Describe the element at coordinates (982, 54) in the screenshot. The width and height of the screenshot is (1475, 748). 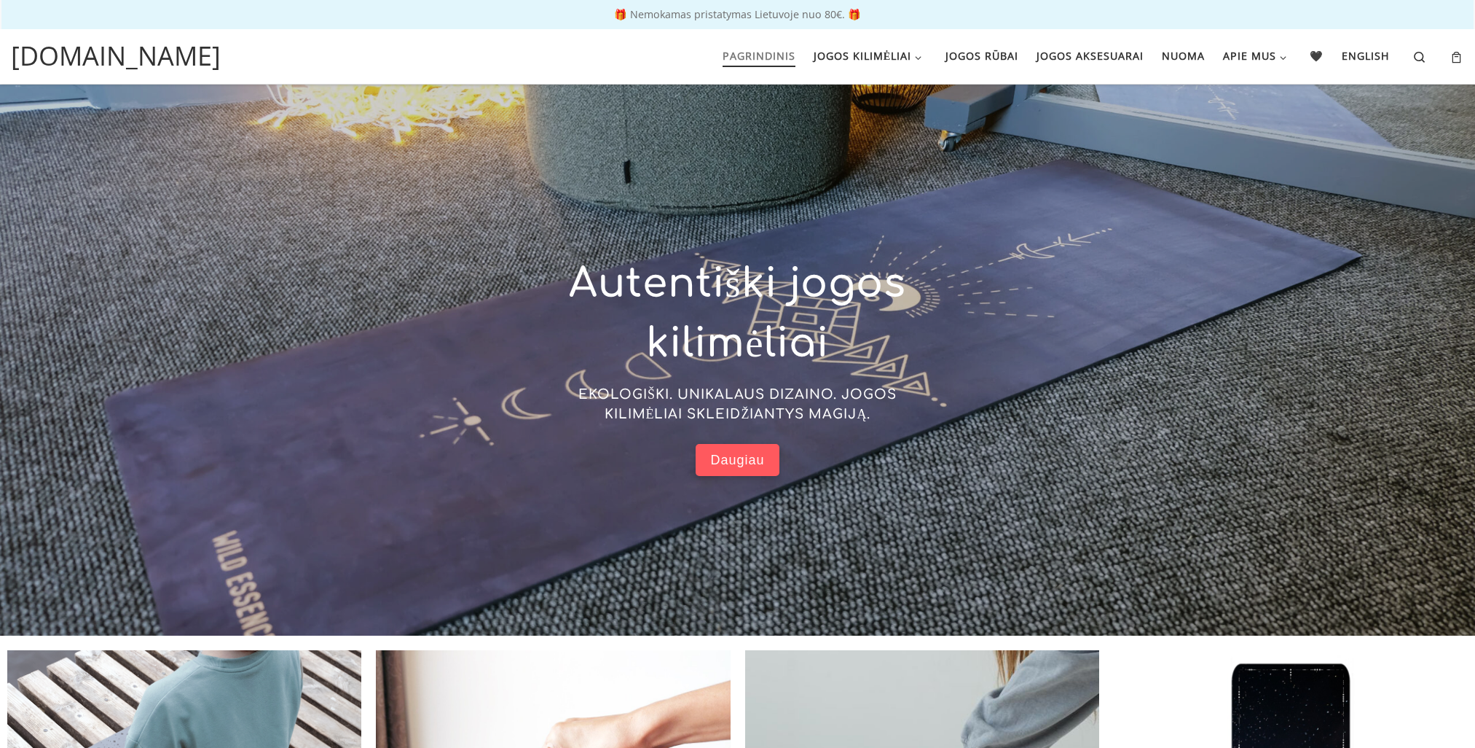
I see `span: Jogos rūbai` at that location.